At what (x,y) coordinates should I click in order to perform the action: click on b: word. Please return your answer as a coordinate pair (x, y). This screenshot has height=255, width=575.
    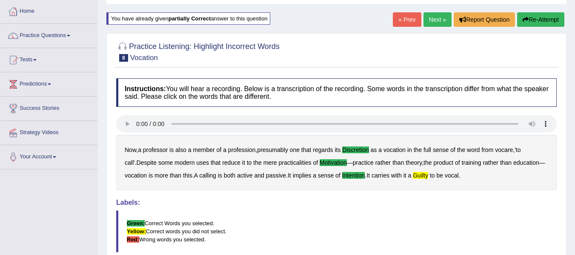
    Looking at the image, I should click on (473, 150).